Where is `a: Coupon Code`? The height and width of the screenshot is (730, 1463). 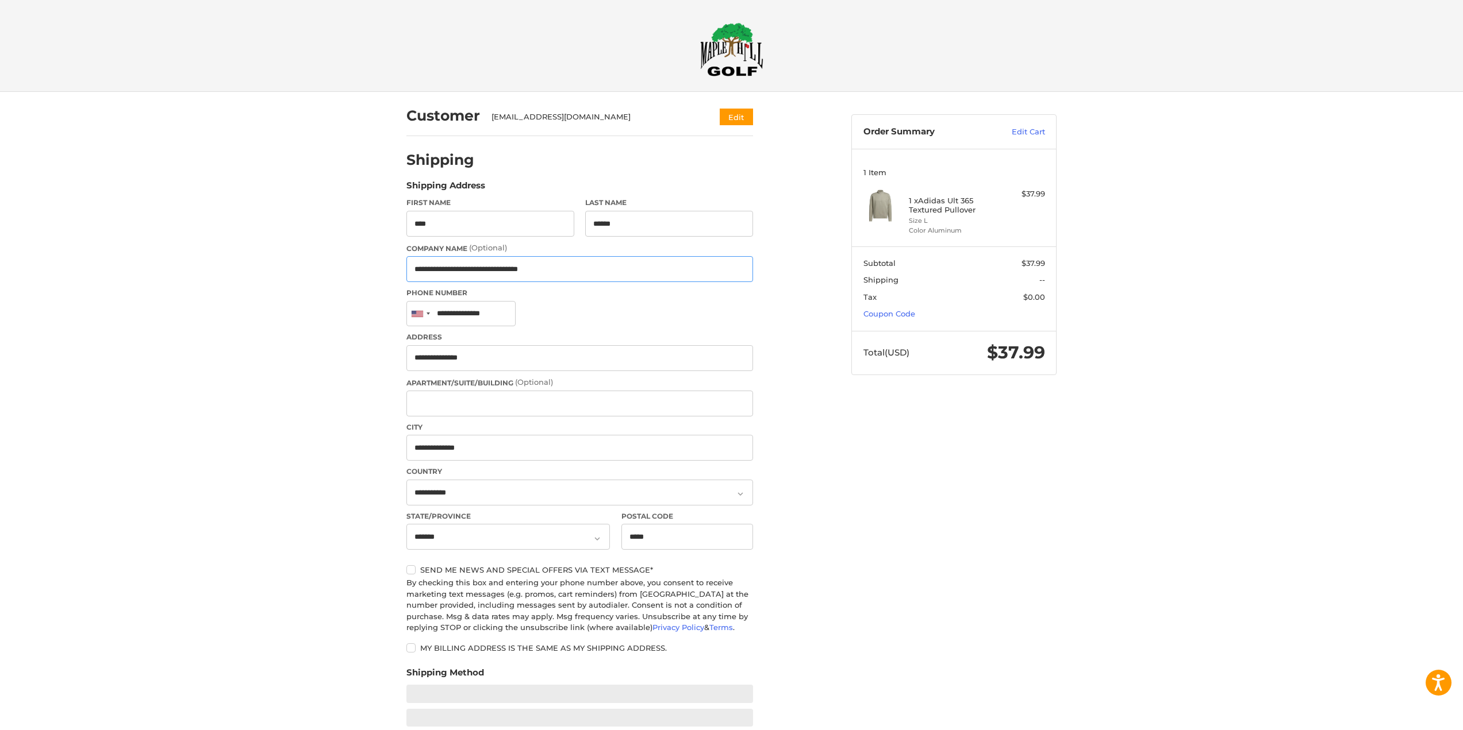
a: Coupon Code is located at coordinates (889, 314).